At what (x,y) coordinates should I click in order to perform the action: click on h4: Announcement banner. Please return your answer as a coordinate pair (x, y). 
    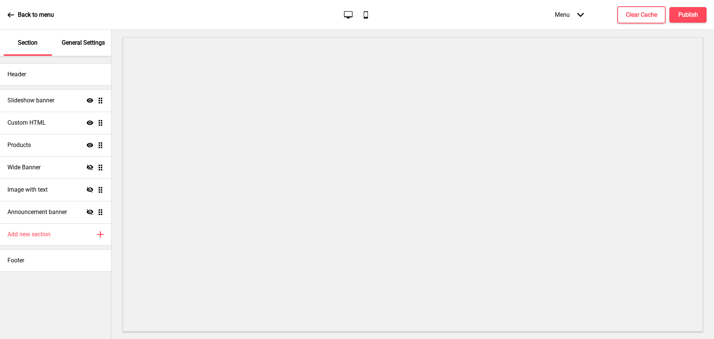
    Looking at the image, I should click on (37, 212).